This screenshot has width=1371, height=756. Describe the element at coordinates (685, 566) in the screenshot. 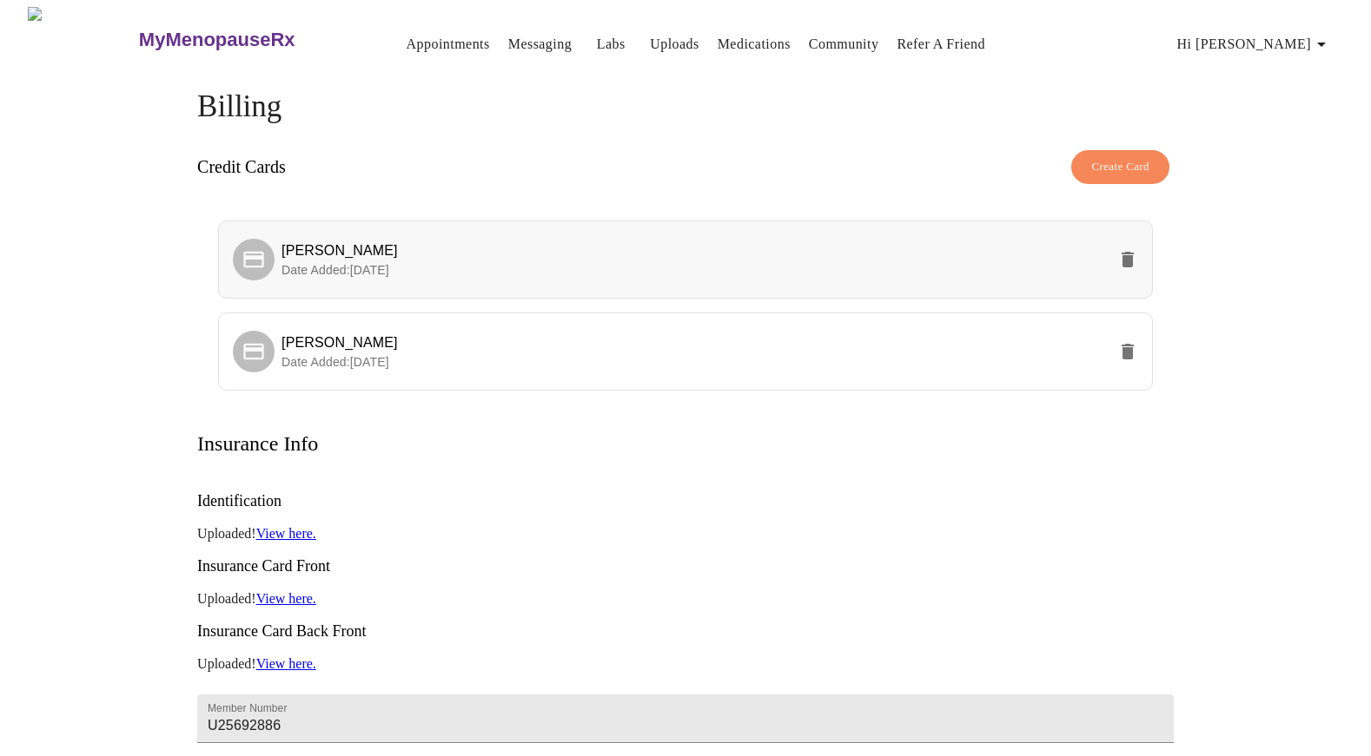

I see `h3: Insurance Card Front` at that location.